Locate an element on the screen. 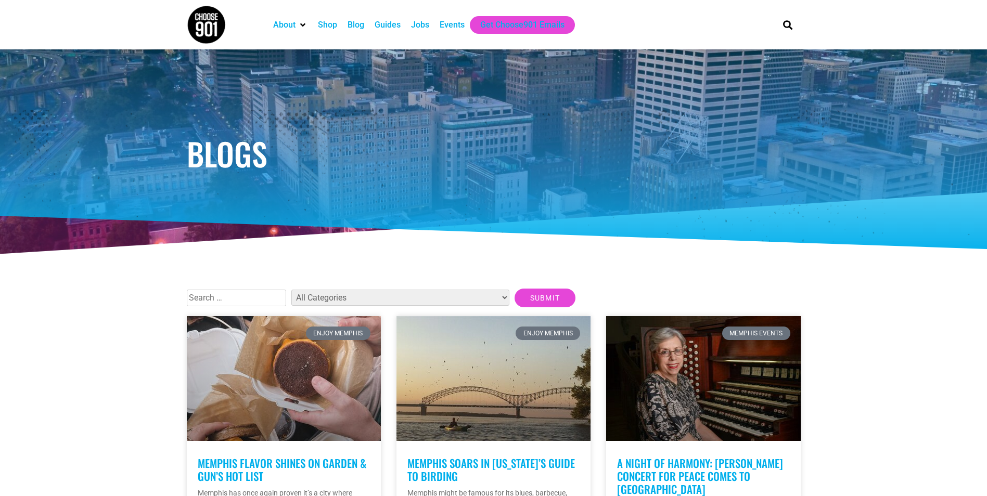 This screenshot has width=987, height=496. input: Submit is located at coordinates (545, 298).